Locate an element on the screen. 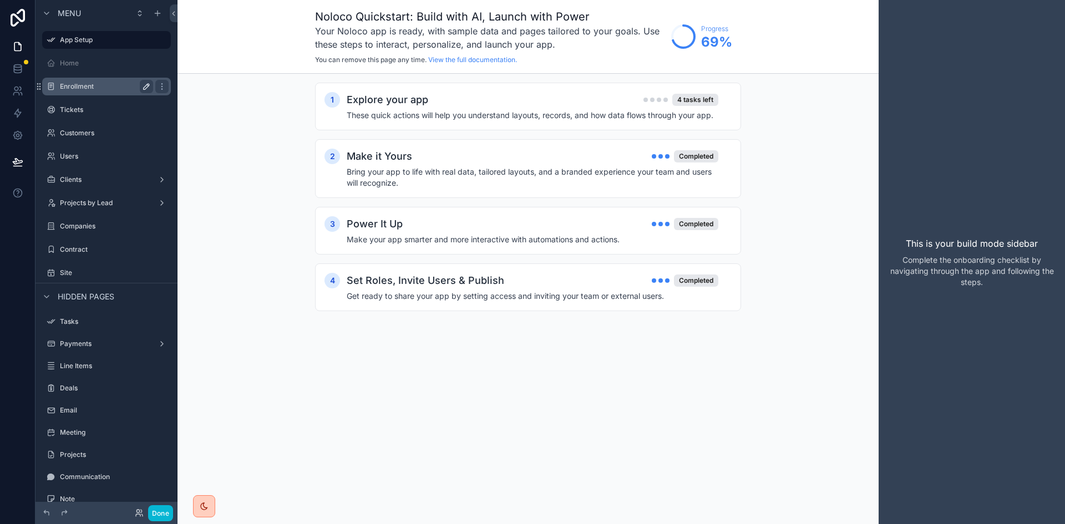 The height and width of the screenshot is (524, 1065). a: Meeting is located at coordinates (106, 433).